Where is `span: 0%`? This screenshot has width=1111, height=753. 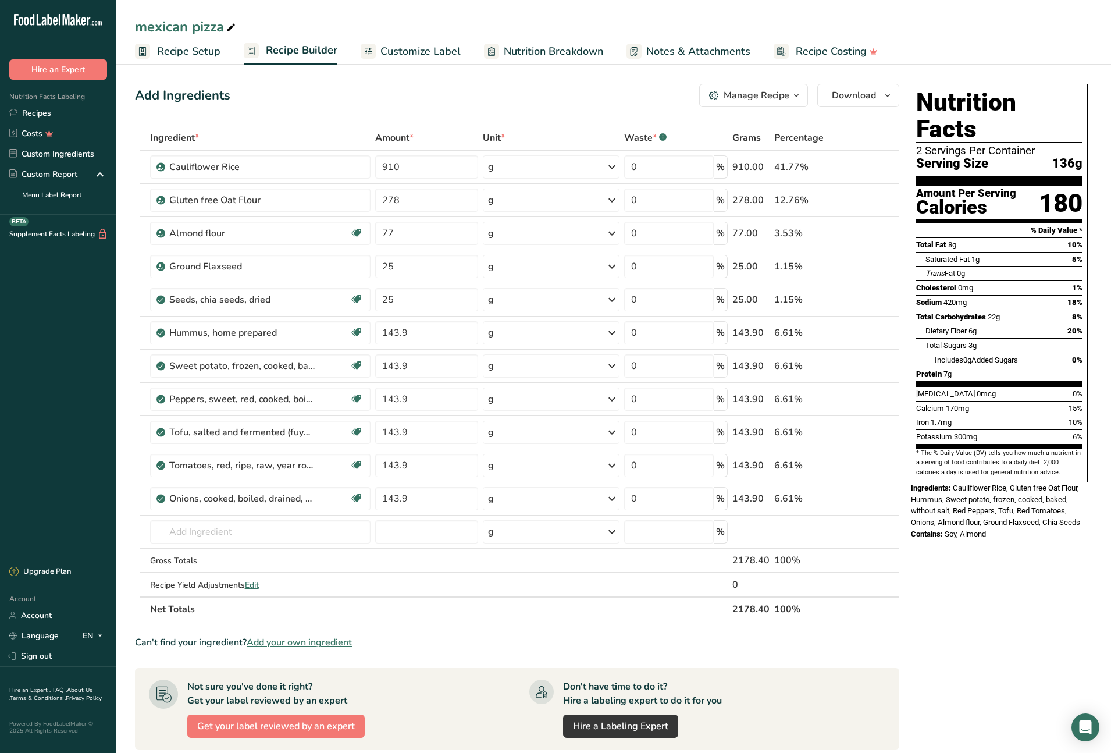 span: 0% is located at coordinates (1077, 393).